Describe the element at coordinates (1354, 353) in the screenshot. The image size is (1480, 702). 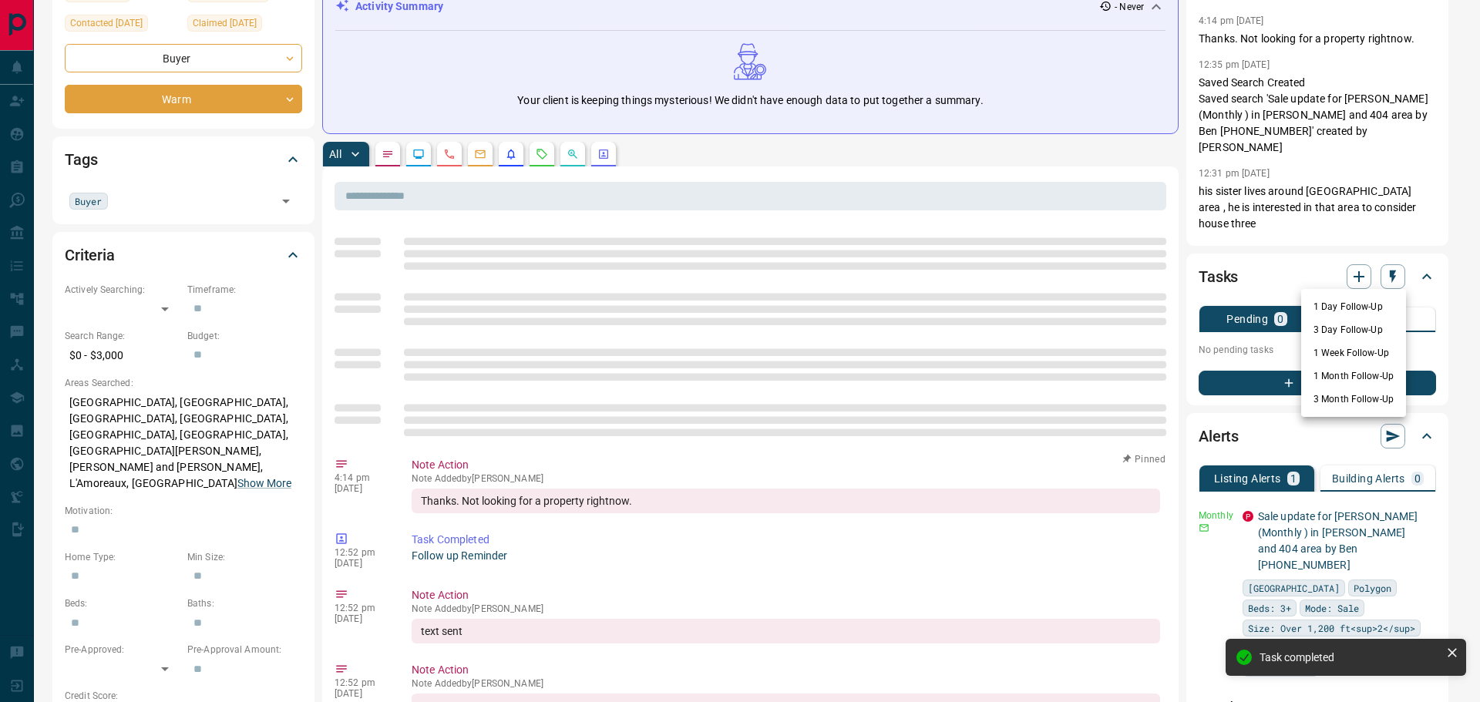
I see `li: 1 Week Follow-Up` at that location.